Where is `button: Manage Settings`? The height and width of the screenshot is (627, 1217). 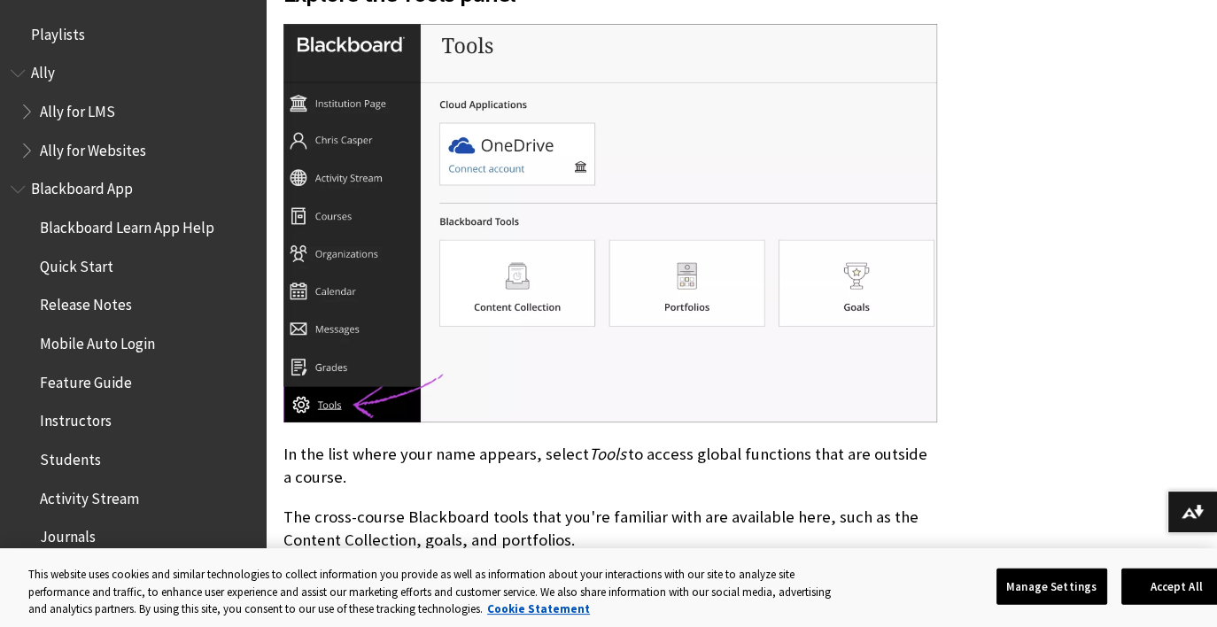
button: Manage Settings is located at coordinates (1051, 586).